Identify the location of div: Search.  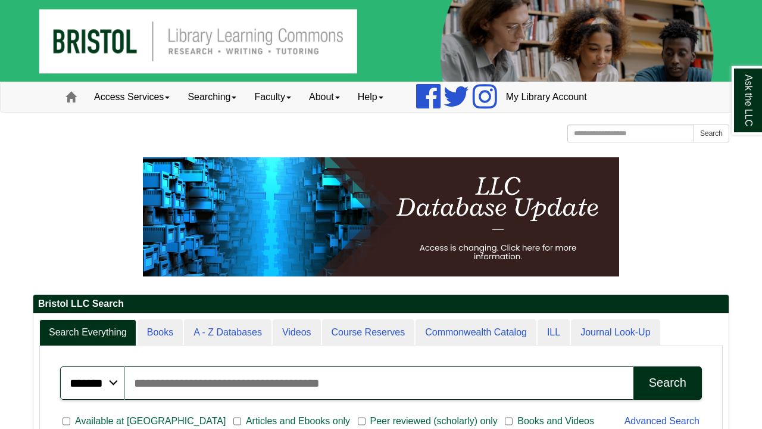
(668, 382).